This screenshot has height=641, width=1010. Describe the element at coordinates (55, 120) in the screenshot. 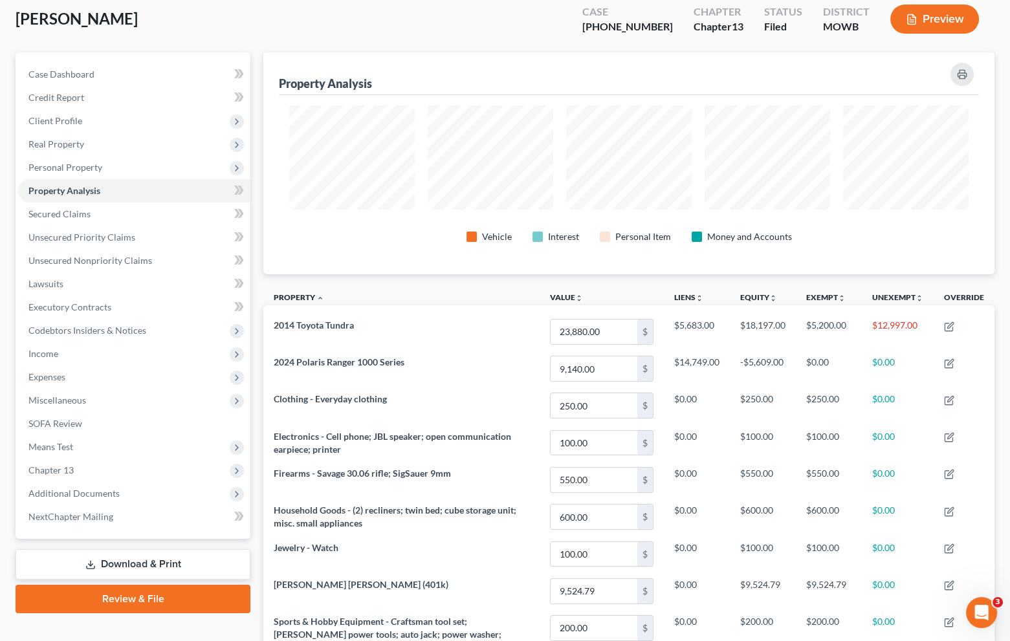

I see `span: Client Profile` at that location.